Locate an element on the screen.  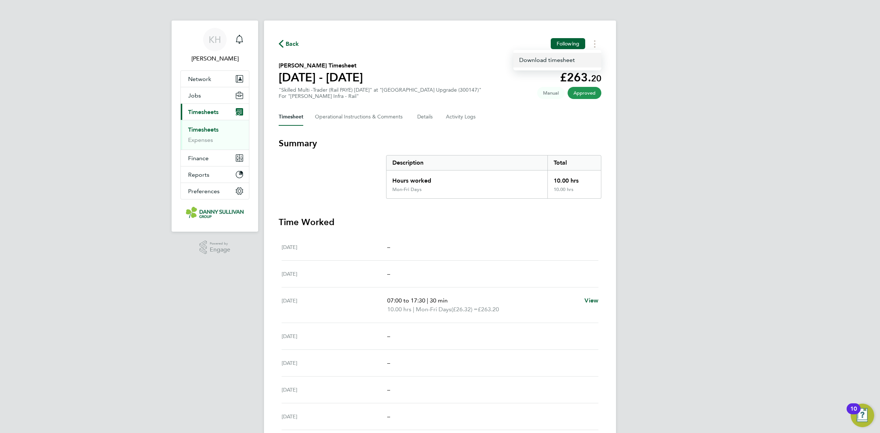
a: Timesheets Menu is located at coordinates (557, 60).